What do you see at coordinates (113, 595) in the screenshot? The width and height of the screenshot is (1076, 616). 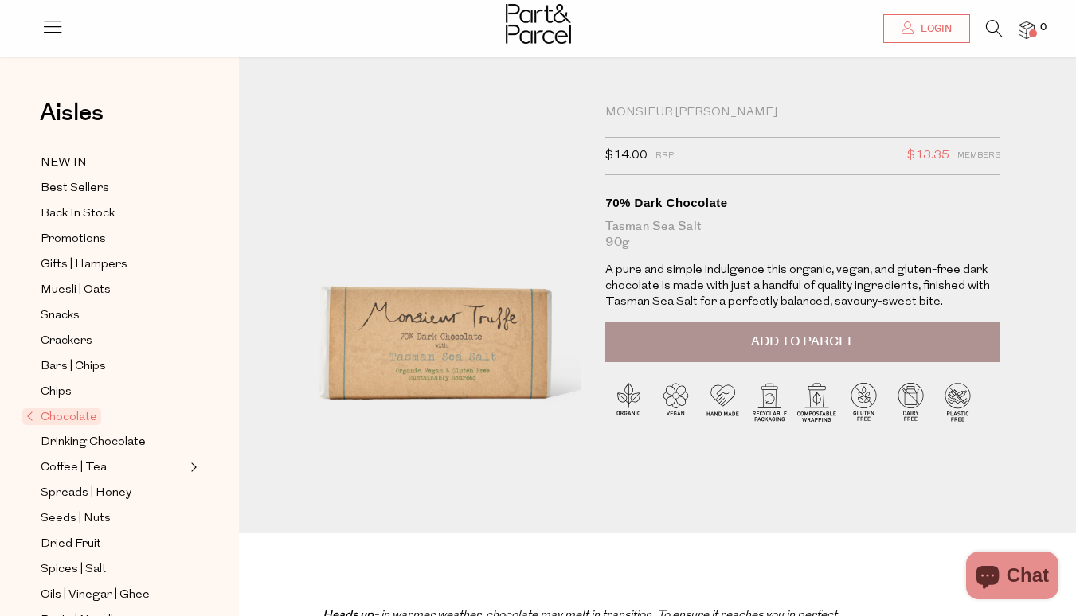 I see `a: Oils | Vinegar | Ghee` at bounding box center [113, 595].